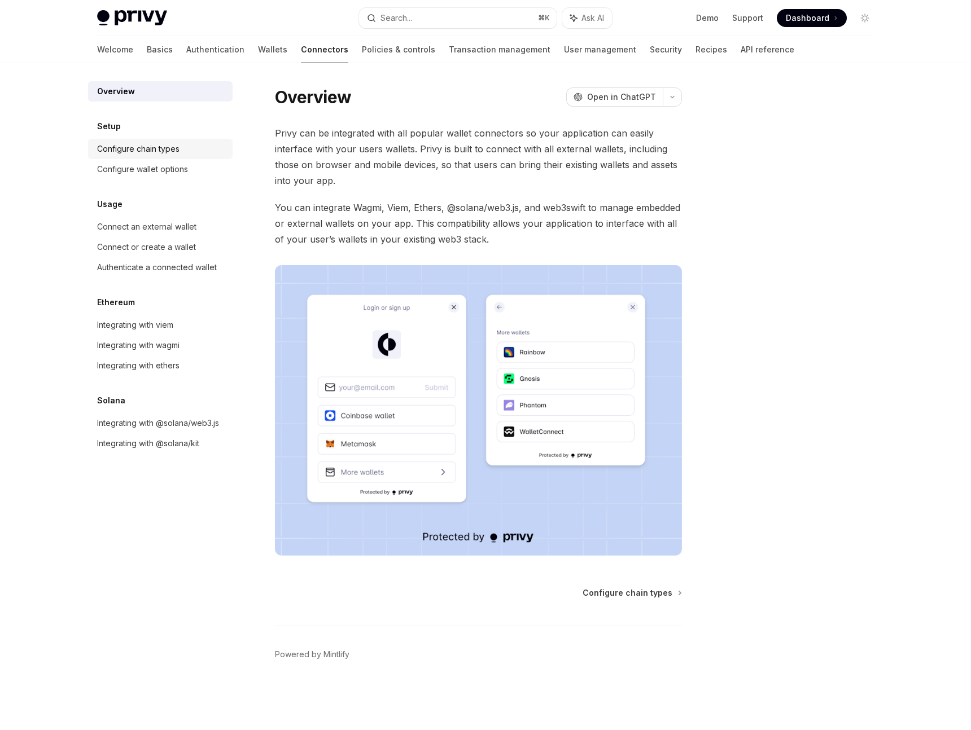  Describe the element at coordinates (115, 50) in the screenshot. I see `a: Welcome` at that location.